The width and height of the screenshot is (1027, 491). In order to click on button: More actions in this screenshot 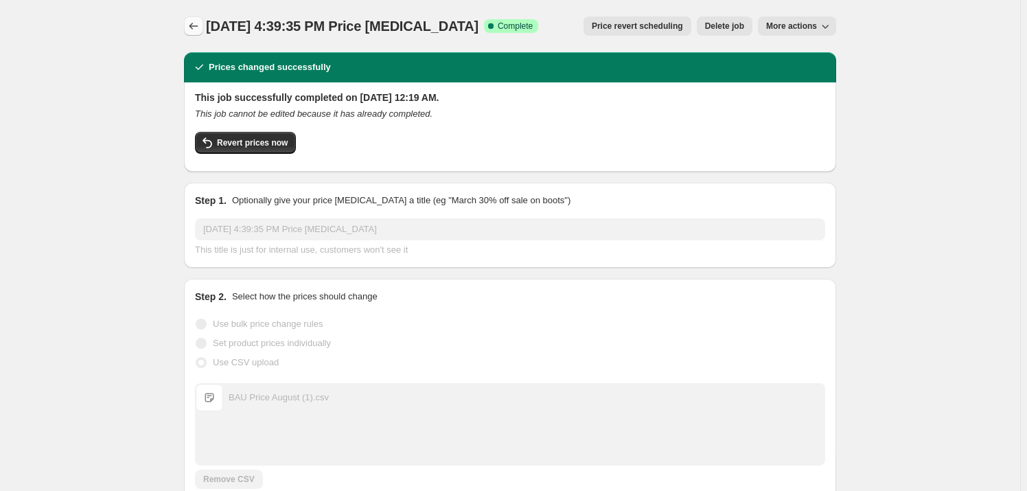, I will do `click(797, 26)`.